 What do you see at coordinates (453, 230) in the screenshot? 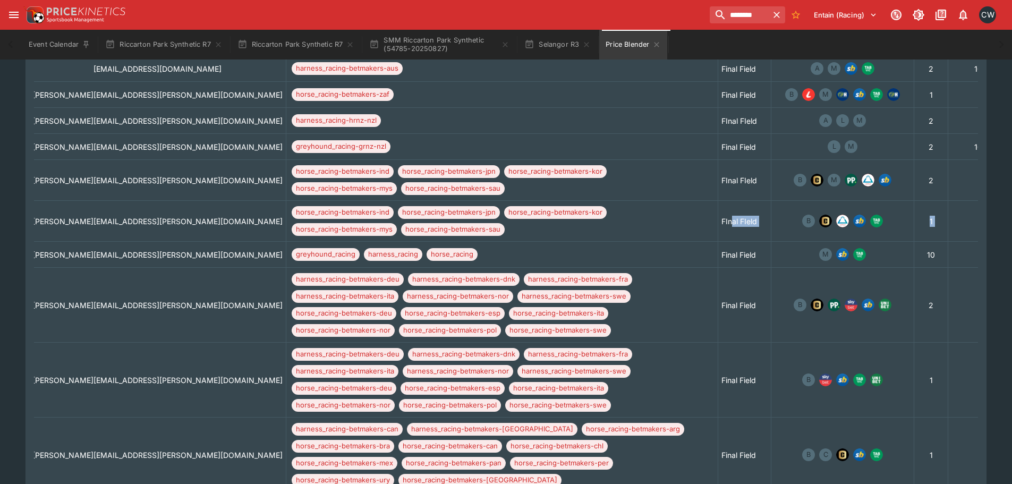
I see `span: horse_racing-betmakers-sau` at bounding box center [453, 230].